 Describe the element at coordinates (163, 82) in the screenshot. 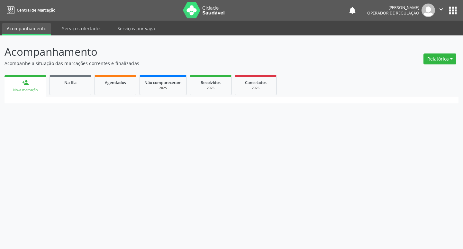

I see `span: Não compareceram` at that location.